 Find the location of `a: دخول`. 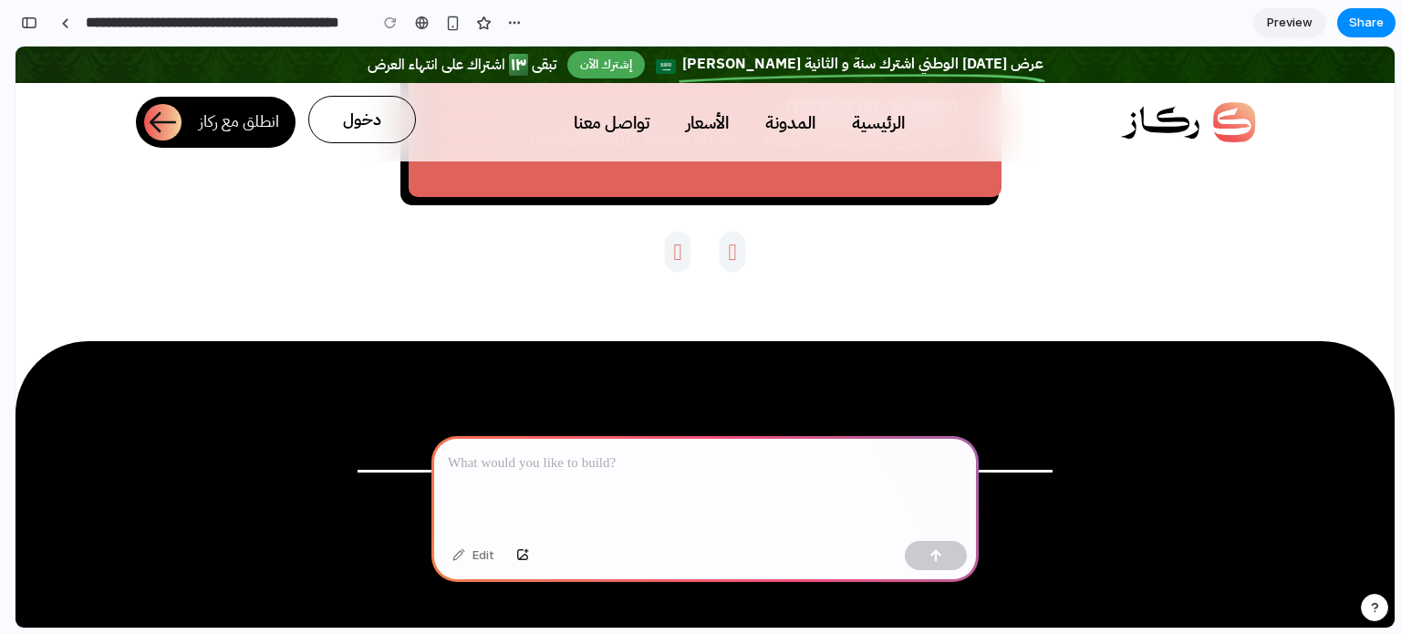

a: دخول is located at coordinates (347, 73).